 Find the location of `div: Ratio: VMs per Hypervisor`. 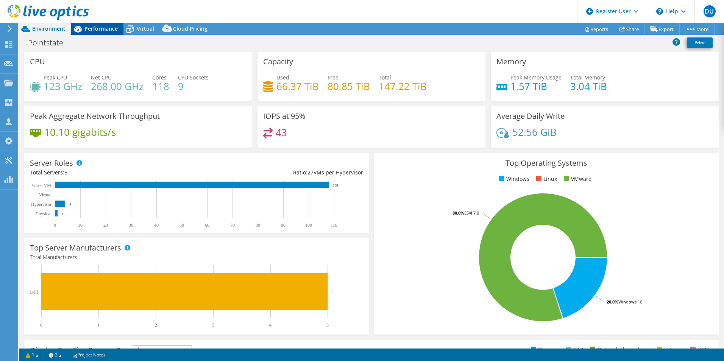

div: Ratio: VMs per Hypervisor is located at coordinates (280, 173).